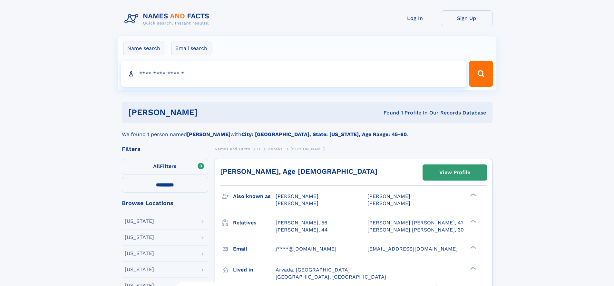 The image size is (614, 286). What do you see at coordinates (388, 113) in the screenshot?
I see `div: Found 1 Profile In Our Records Database` at bounding box center [388, 113].